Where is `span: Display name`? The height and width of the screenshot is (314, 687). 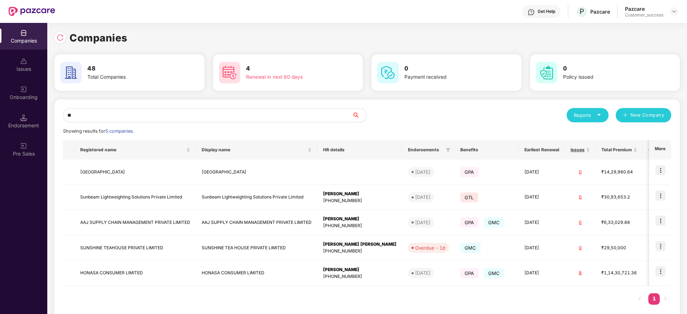 span: Display name is located at coordinates (254, 150).